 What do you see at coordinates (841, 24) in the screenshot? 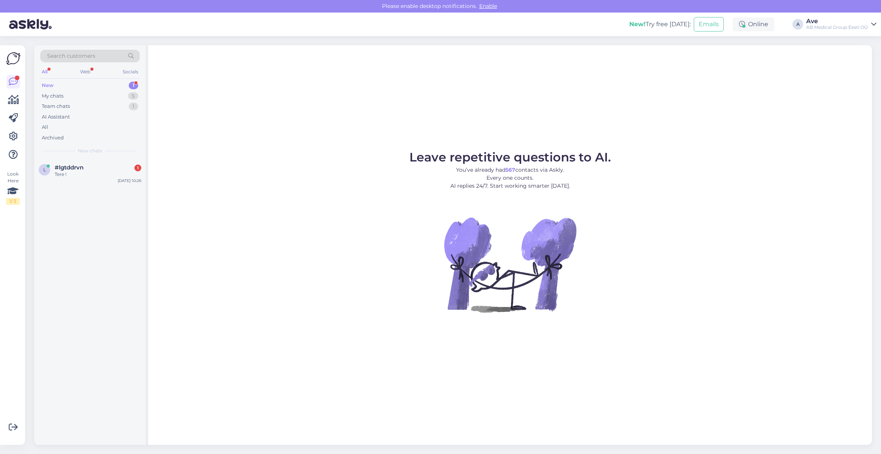
I see `a: AveAB Medical Group Eesti OÜ` at bounding box center [841, 24].